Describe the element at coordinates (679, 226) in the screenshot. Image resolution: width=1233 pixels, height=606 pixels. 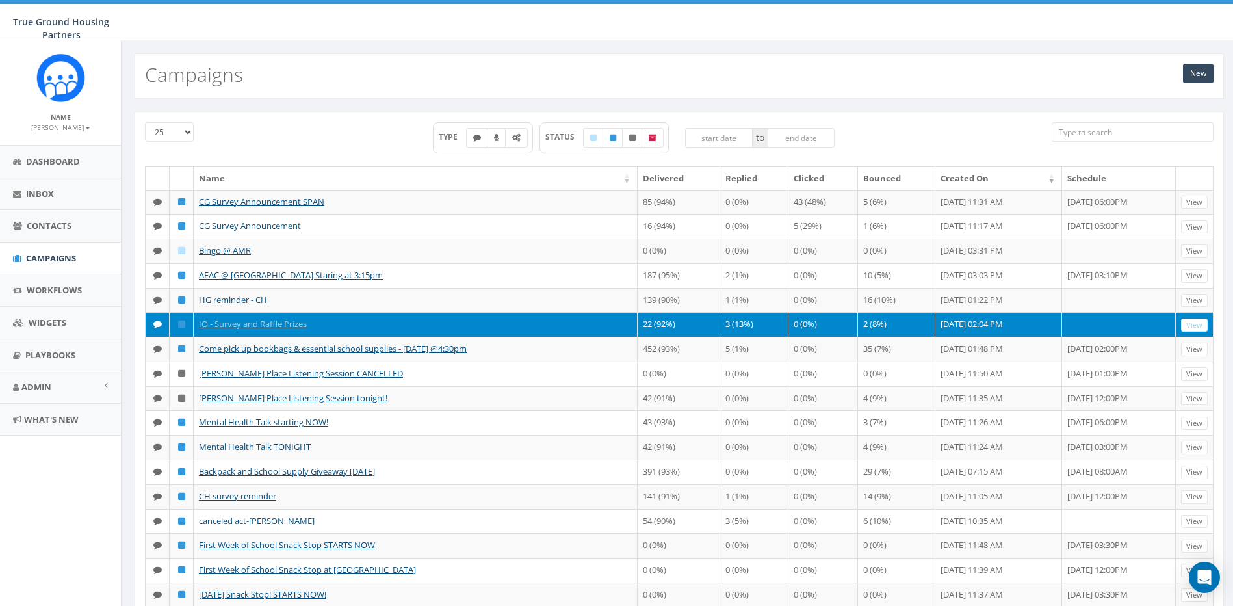
I see `td: 16 (94%)` at that location.